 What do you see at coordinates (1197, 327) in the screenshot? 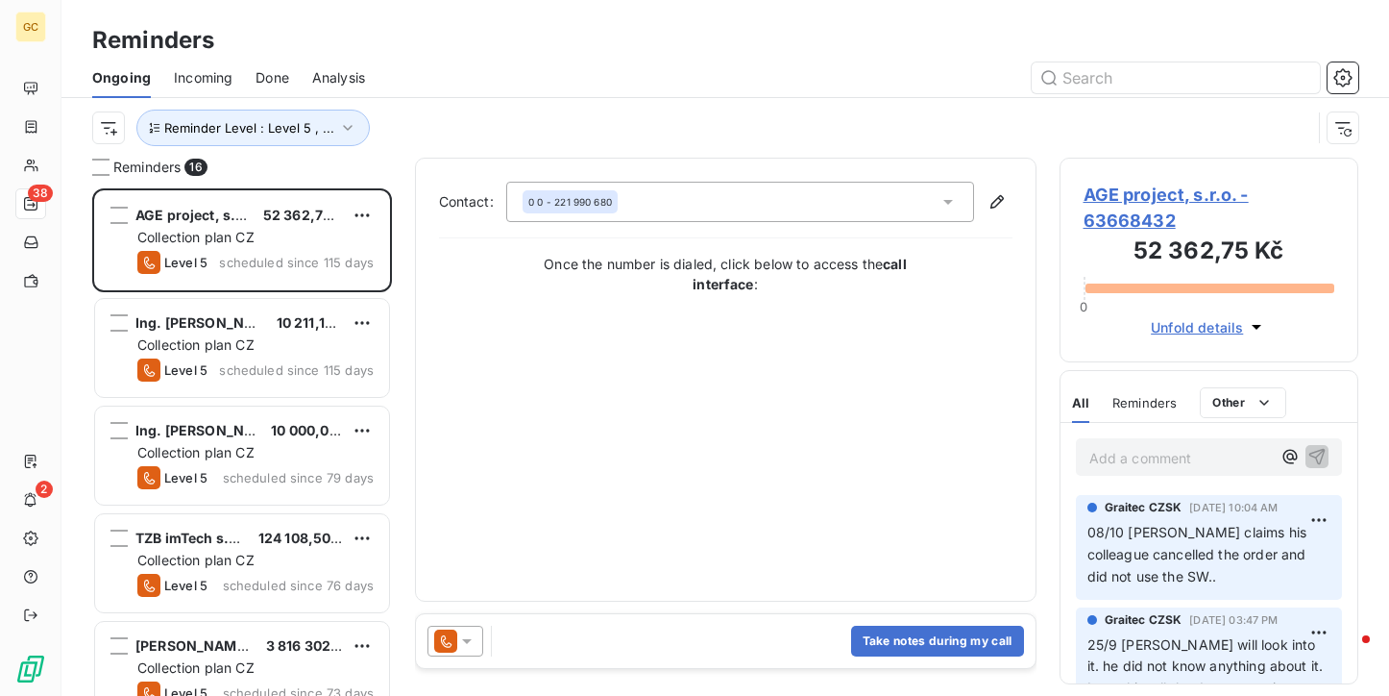
I see `span: Unfold details` at bounding box center [1197, 327].